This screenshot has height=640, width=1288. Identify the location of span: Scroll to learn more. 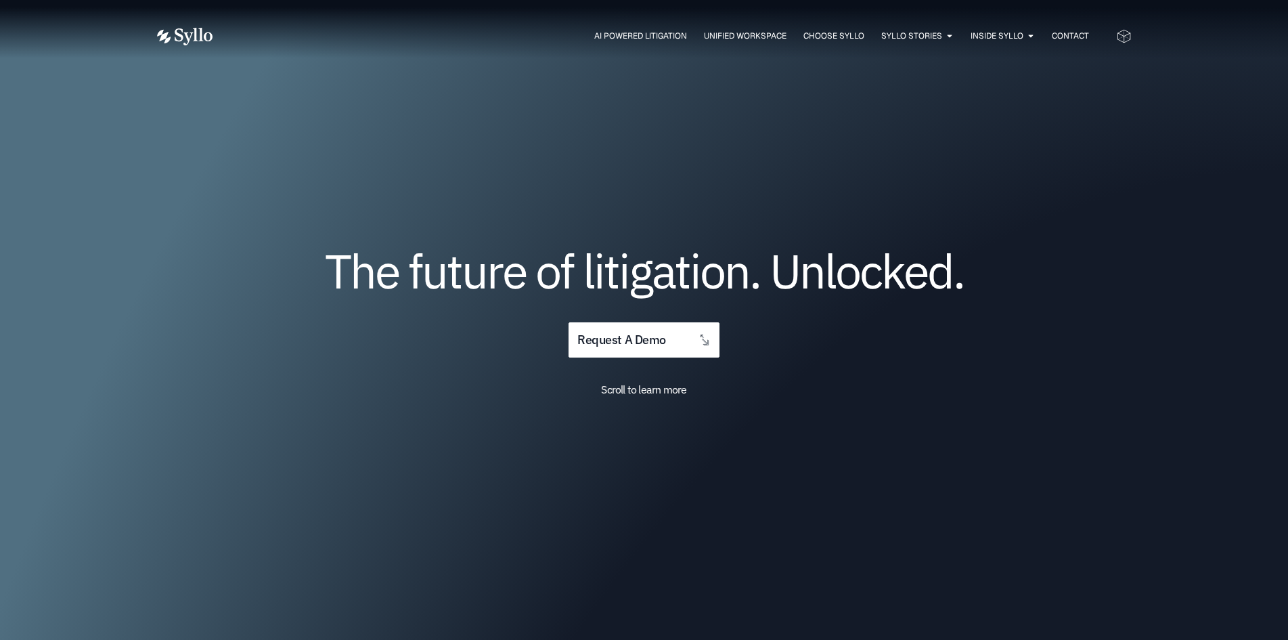
(644, 389).